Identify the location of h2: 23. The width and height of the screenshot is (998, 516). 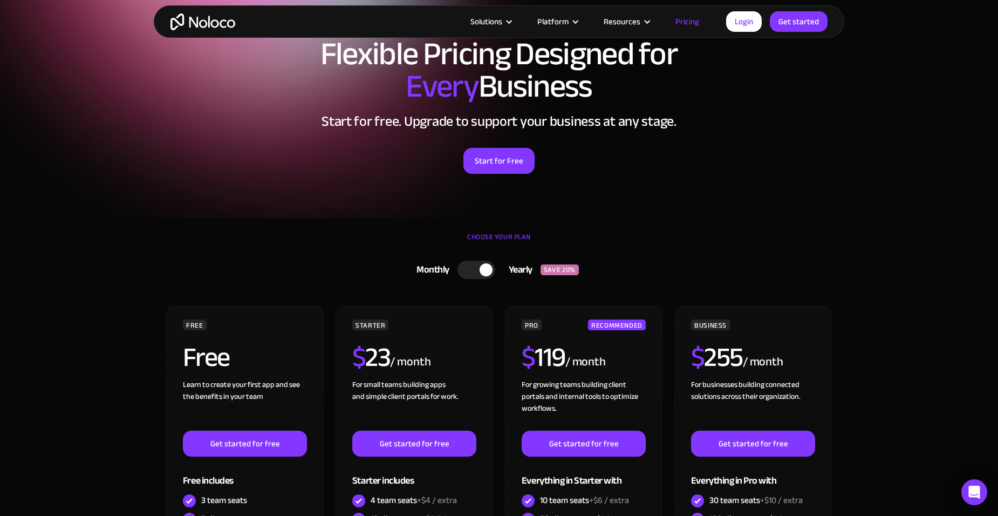
(371, 357).